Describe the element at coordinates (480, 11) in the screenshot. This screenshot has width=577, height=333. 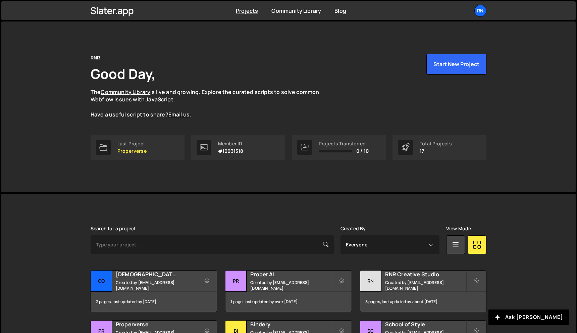
I see `a: RN` at that location.